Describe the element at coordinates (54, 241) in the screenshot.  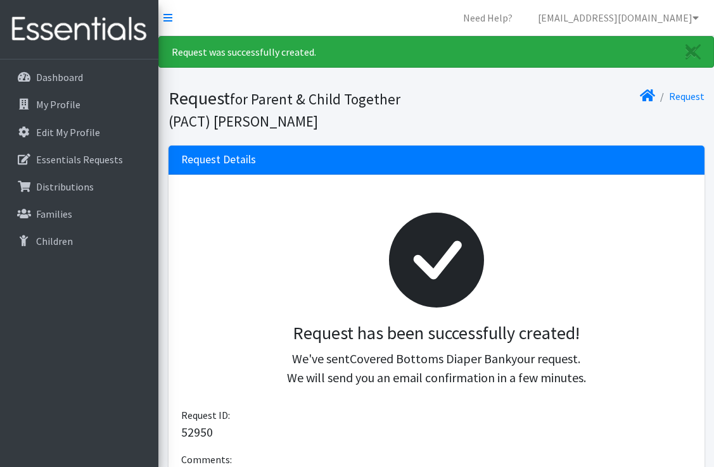
I see `p: Children` at that location.